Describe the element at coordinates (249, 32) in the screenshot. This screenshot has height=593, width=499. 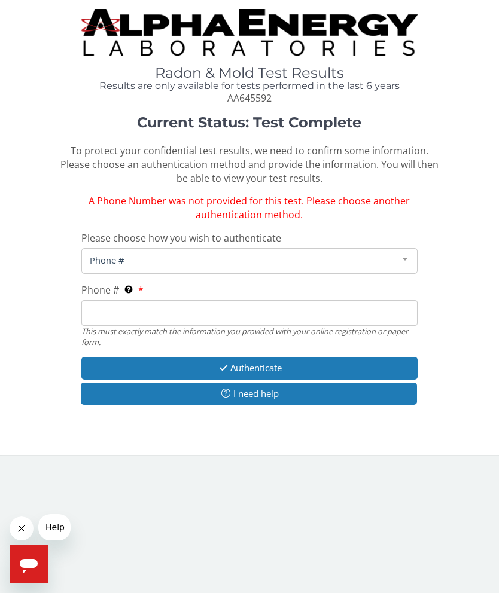
I see `img: TightCrop.jpg` at that location.